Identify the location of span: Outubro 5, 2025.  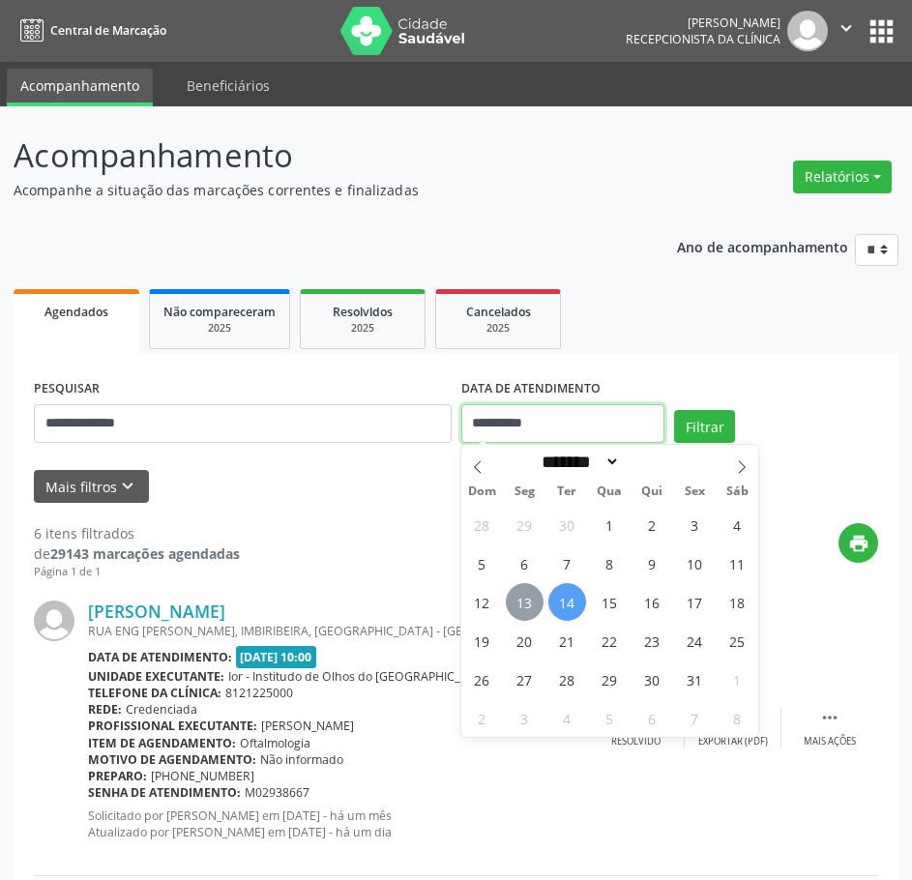
(481, 563).